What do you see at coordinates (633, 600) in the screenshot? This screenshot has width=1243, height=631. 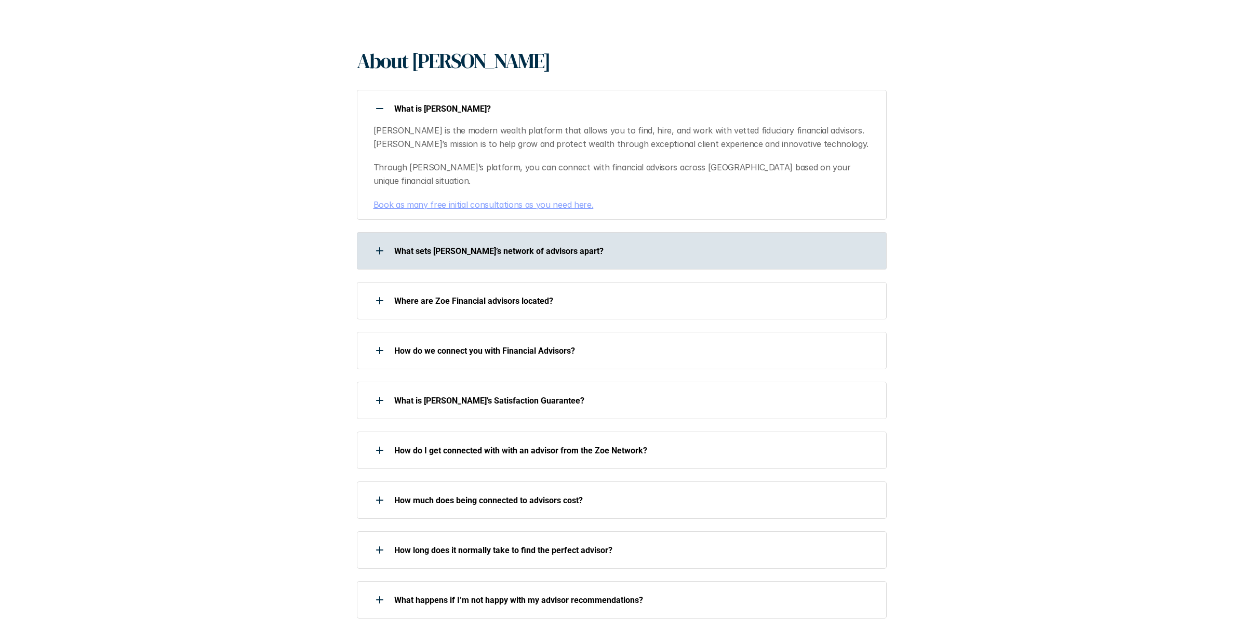 I see `p: What happens if I’m not happy with my advisor recommendations?` at bounding box center [633, 600].